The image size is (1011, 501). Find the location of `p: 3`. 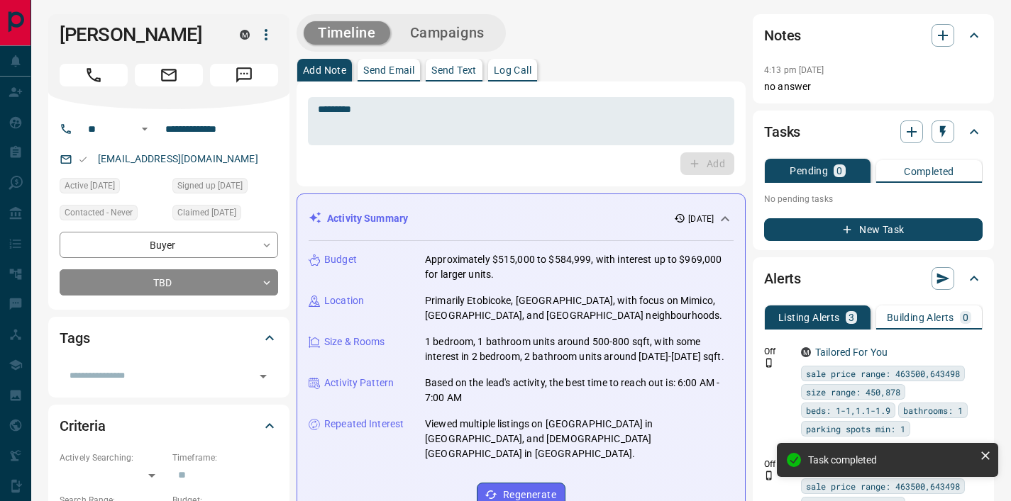

p: 3 is located at coordinates (851, 318).